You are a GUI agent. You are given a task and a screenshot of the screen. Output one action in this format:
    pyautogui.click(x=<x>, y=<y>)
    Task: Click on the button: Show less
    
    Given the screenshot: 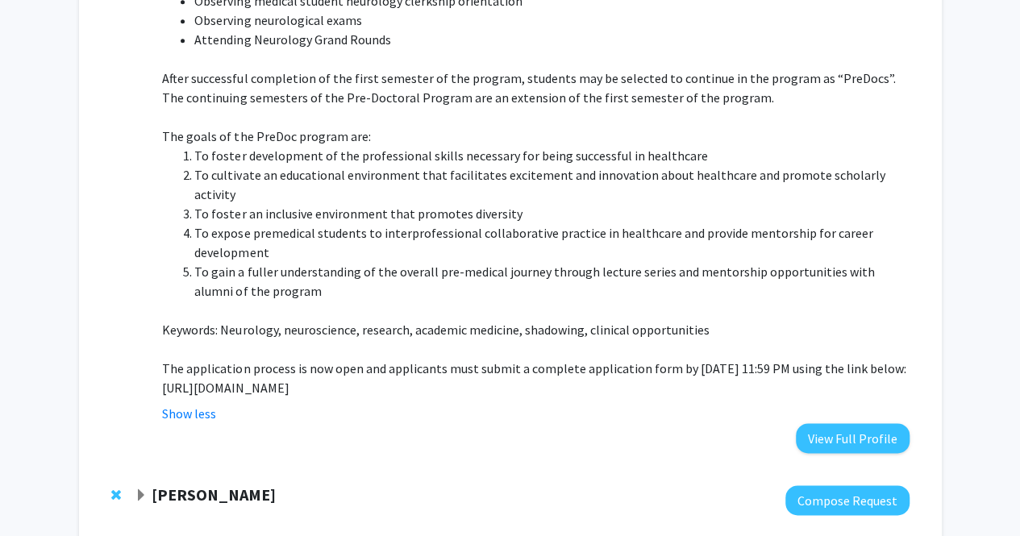 What is the action you would take?
    pyautogui.click(x=189, y=414)
    